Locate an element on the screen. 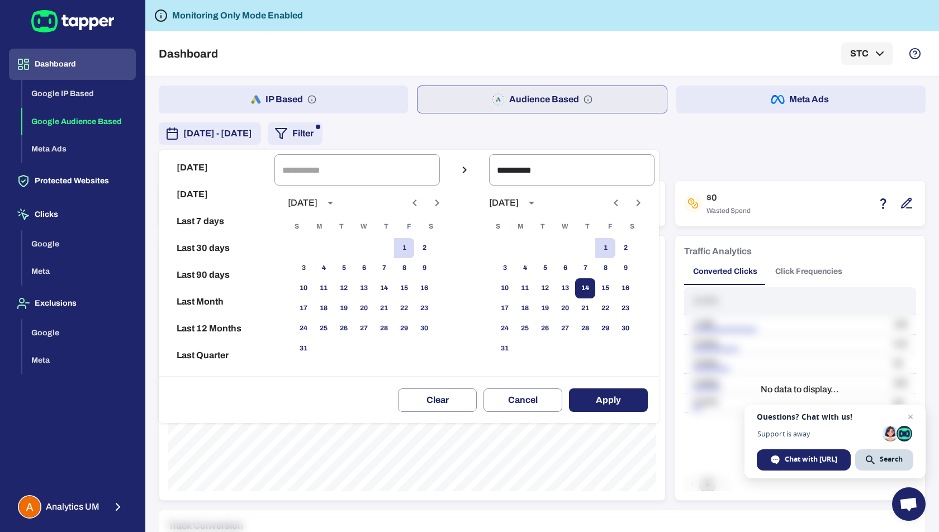 The height and width of the screenshot is (532, 939). button: Last 7 days is located at coordinates (216, 221).